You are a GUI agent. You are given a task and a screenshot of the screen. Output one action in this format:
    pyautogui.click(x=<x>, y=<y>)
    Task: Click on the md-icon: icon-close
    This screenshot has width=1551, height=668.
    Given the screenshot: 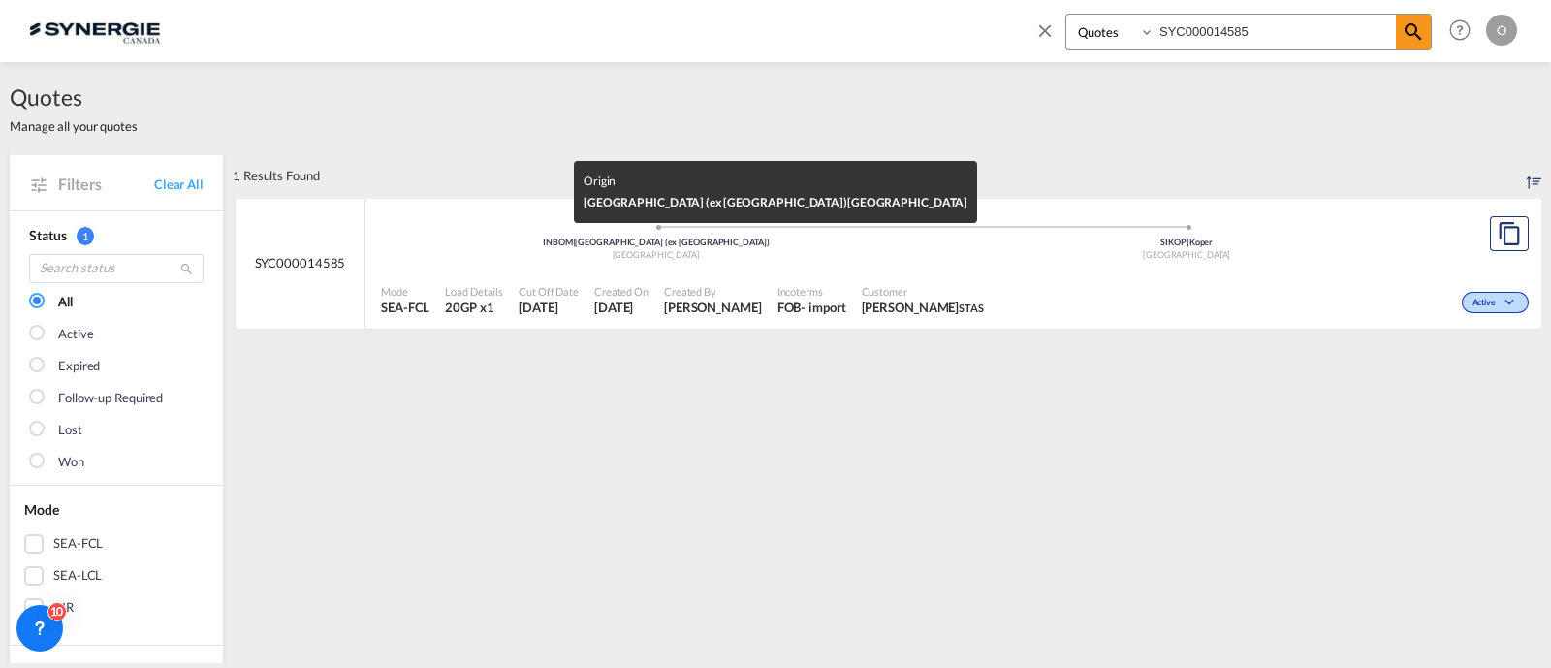 What is the action you would take?
    pyautogui.click(x=1045, y=30)
    